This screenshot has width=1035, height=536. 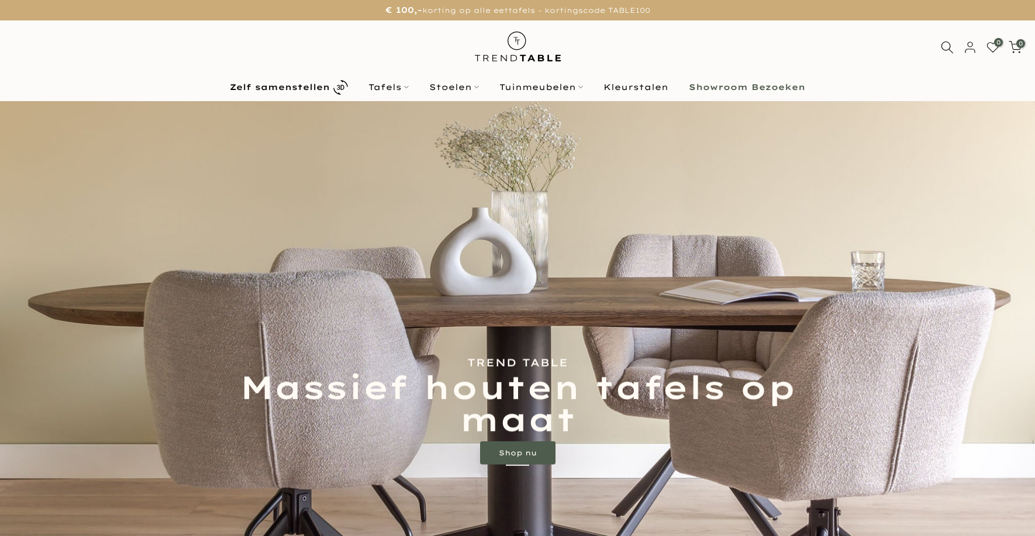 What do you see at coordinates (389, 87) in the screenshot?
I see `a: Tafels` at bounding box center [389, 87].